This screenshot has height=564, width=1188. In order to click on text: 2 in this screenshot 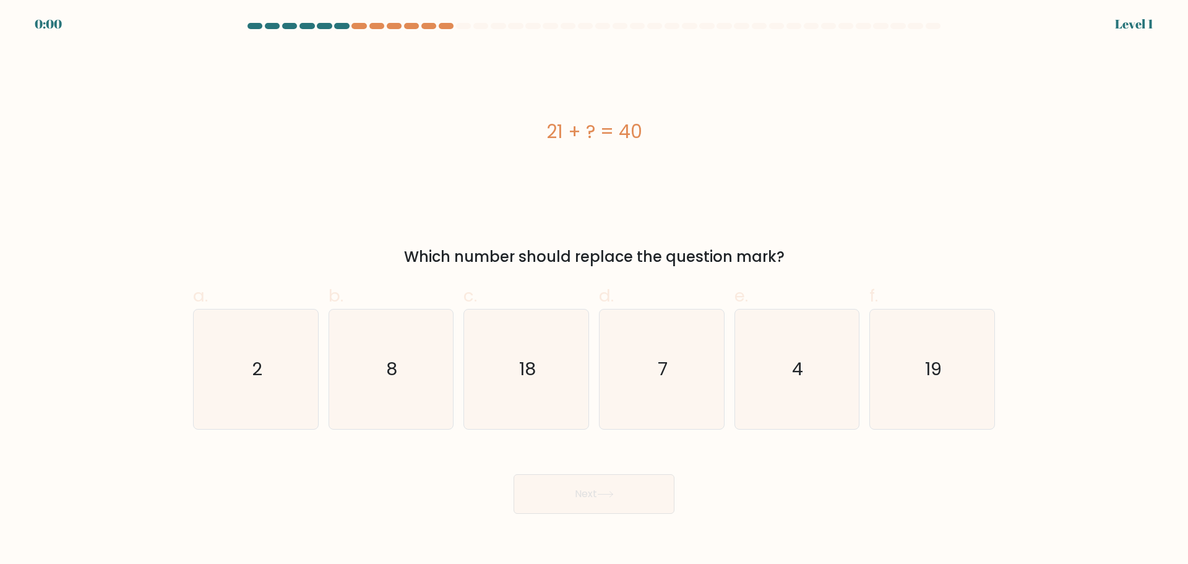, I will do `click(257, 369)`.